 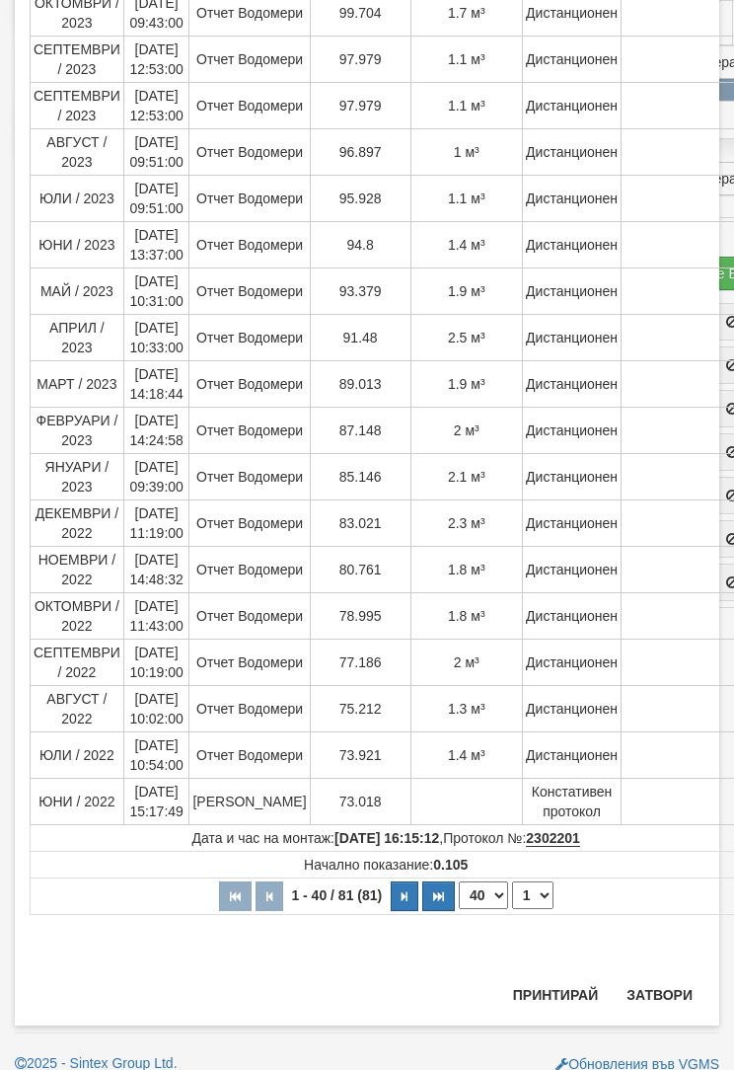 I want to click on td: ОКТОМВРИ / 2022, so click(x=77, y=616).